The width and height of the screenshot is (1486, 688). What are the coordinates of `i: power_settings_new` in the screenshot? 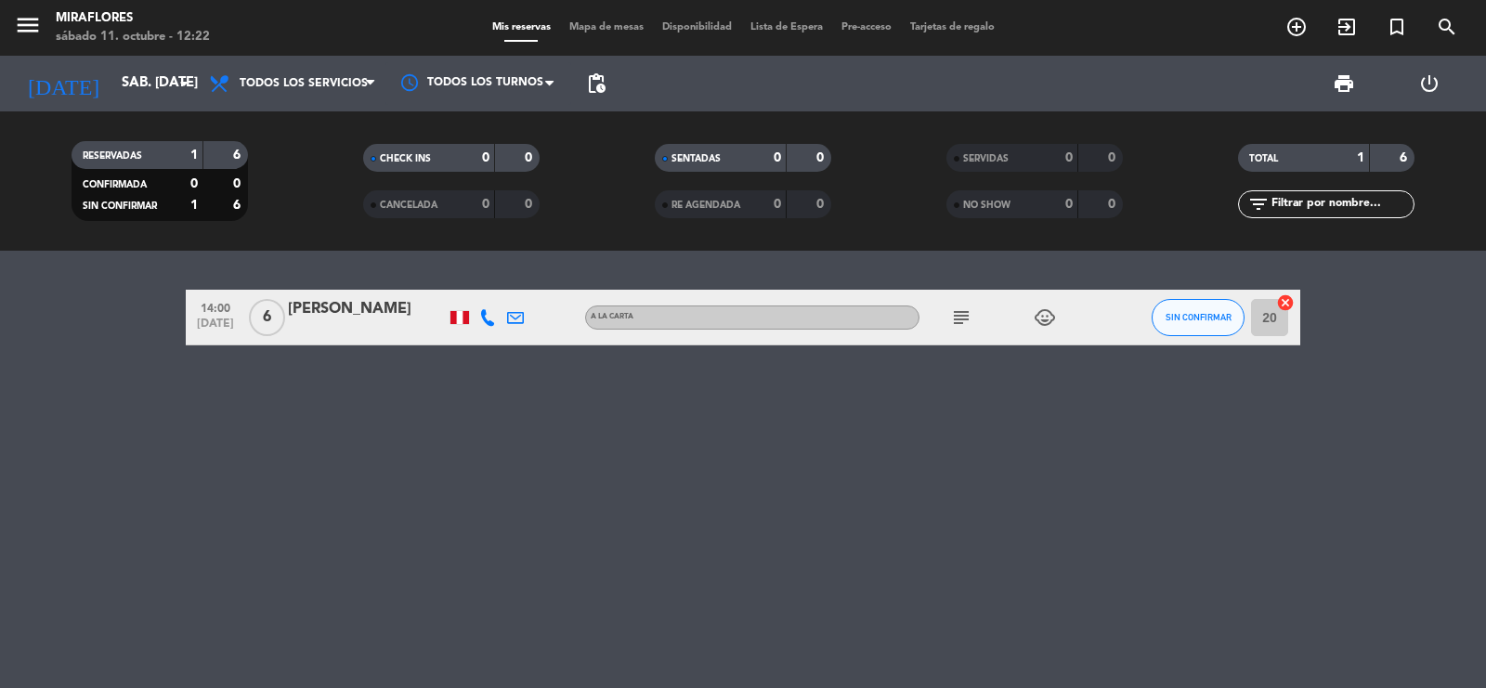 It's located at (1430, 84).